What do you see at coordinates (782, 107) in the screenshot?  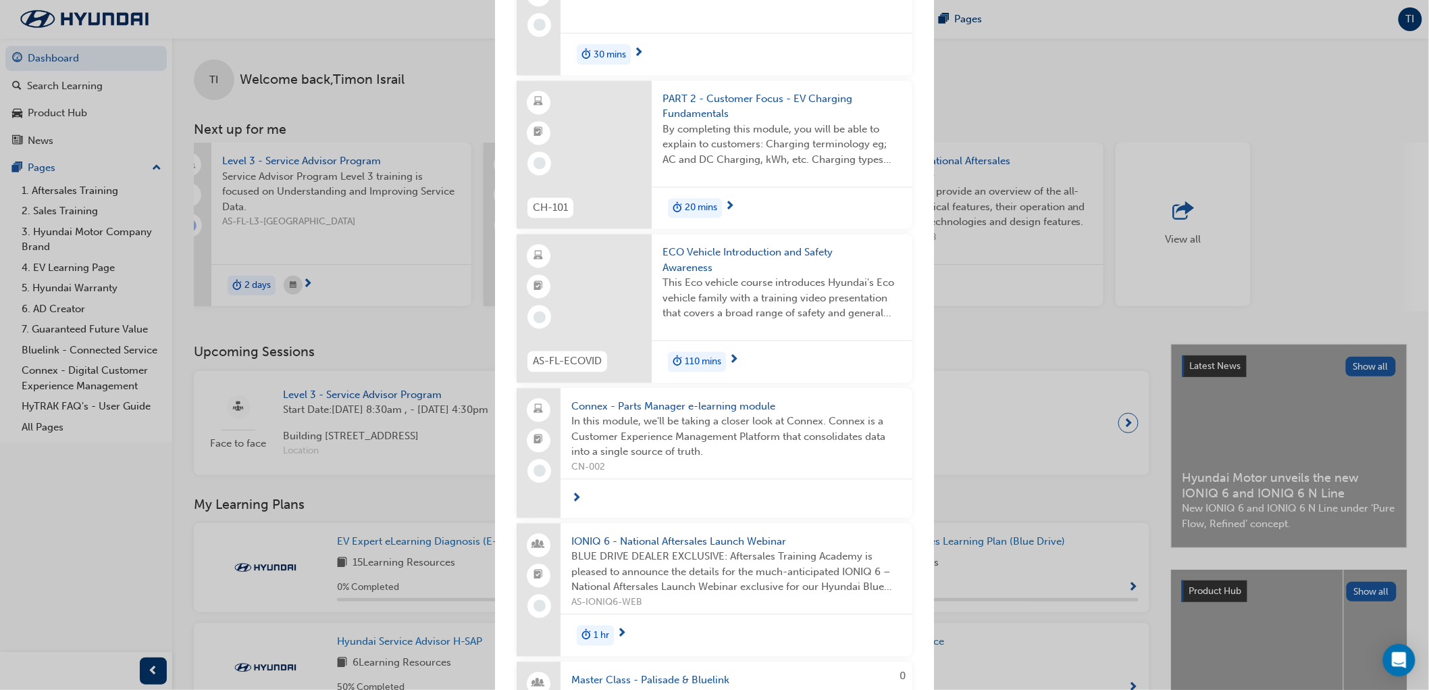 I see `span: PART 2 - Customer Focus - EV Charging Fundamentals` at bounding box center [782, 107].